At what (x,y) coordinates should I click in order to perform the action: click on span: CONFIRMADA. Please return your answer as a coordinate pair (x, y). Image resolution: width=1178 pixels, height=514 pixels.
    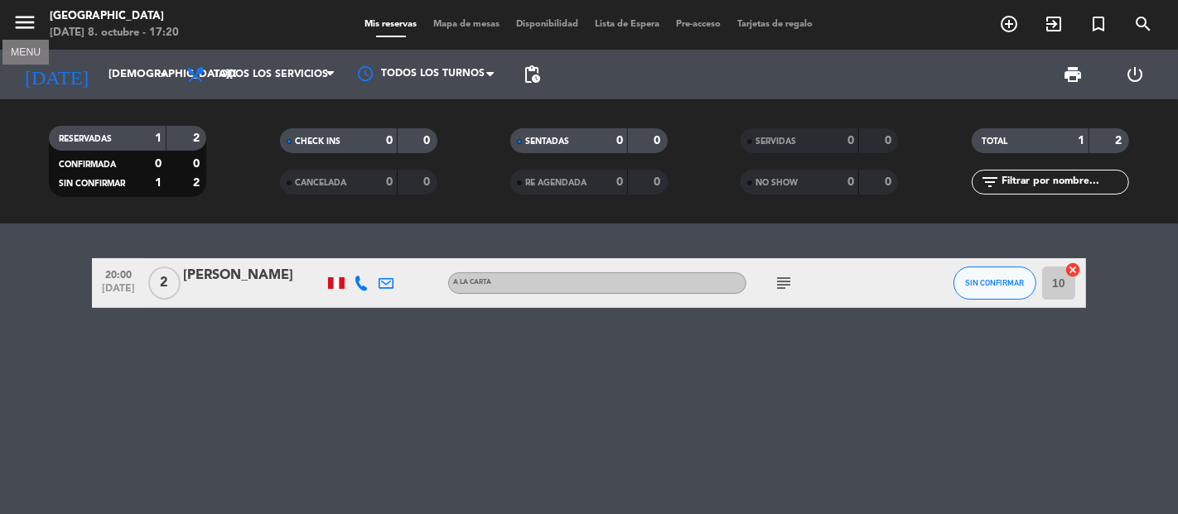
    Looking at the image, I should click on (87, 165).